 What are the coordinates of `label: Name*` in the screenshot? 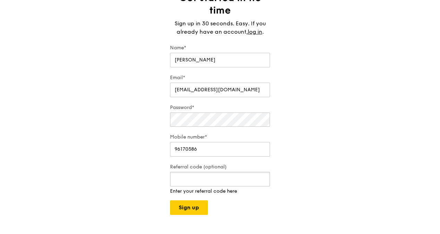 It's located at (220, 48).